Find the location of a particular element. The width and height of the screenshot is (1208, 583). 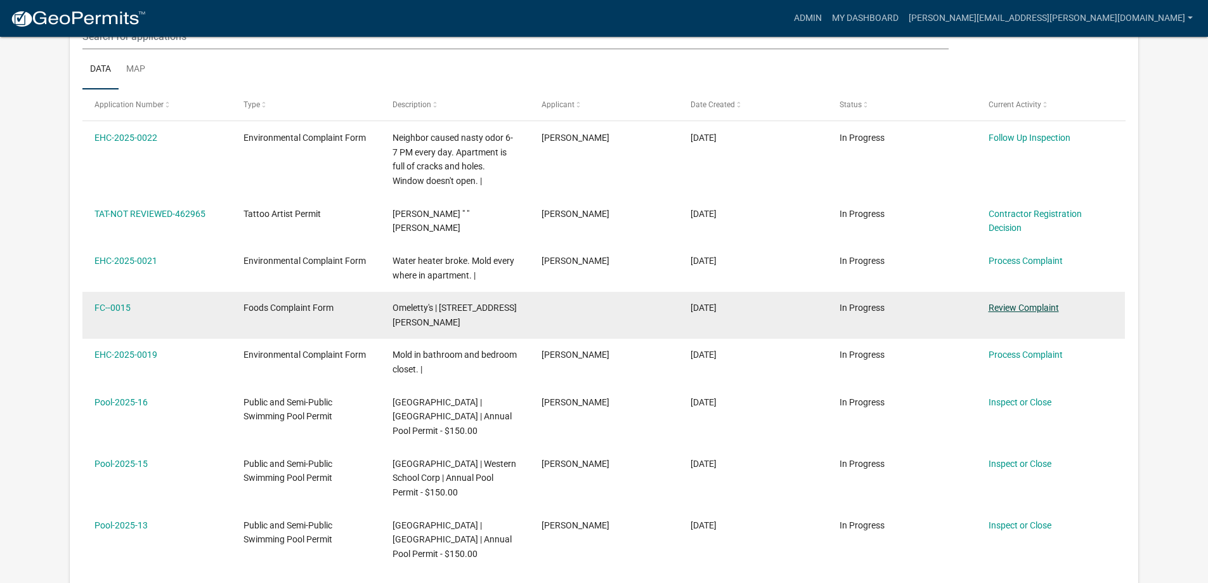

span: Status is located at coordinates (850, 105).